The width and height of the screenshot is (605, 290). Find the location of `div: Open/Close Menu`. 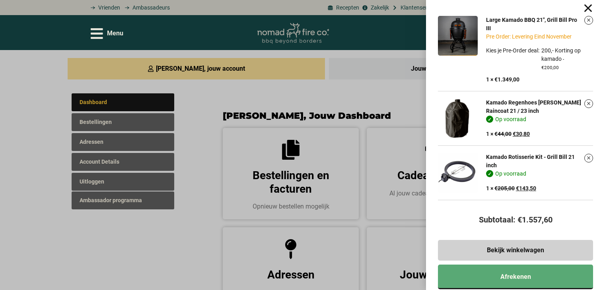

div: Open/Close Menu is located at coordinates (107, 33).